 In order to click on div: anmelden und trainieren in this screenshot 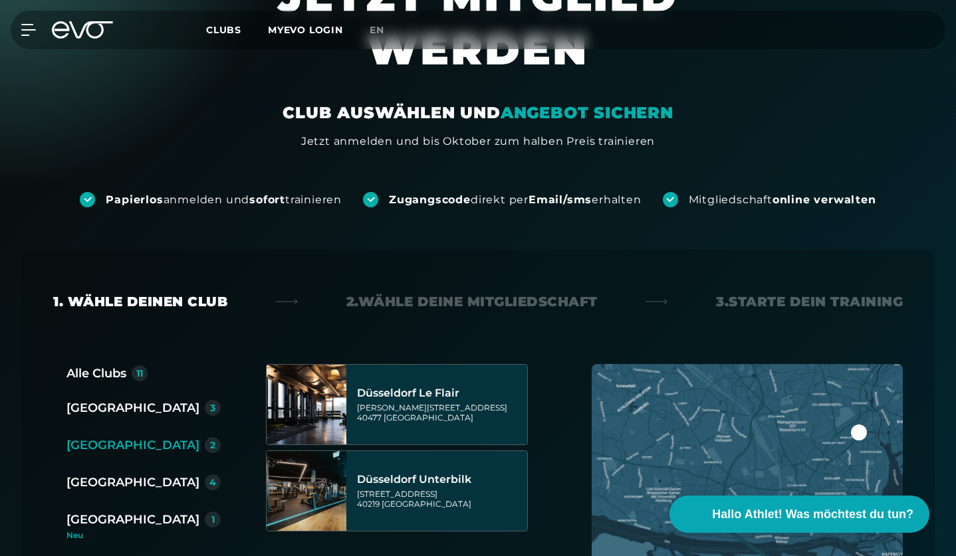, I will do `click(223, 200)`.